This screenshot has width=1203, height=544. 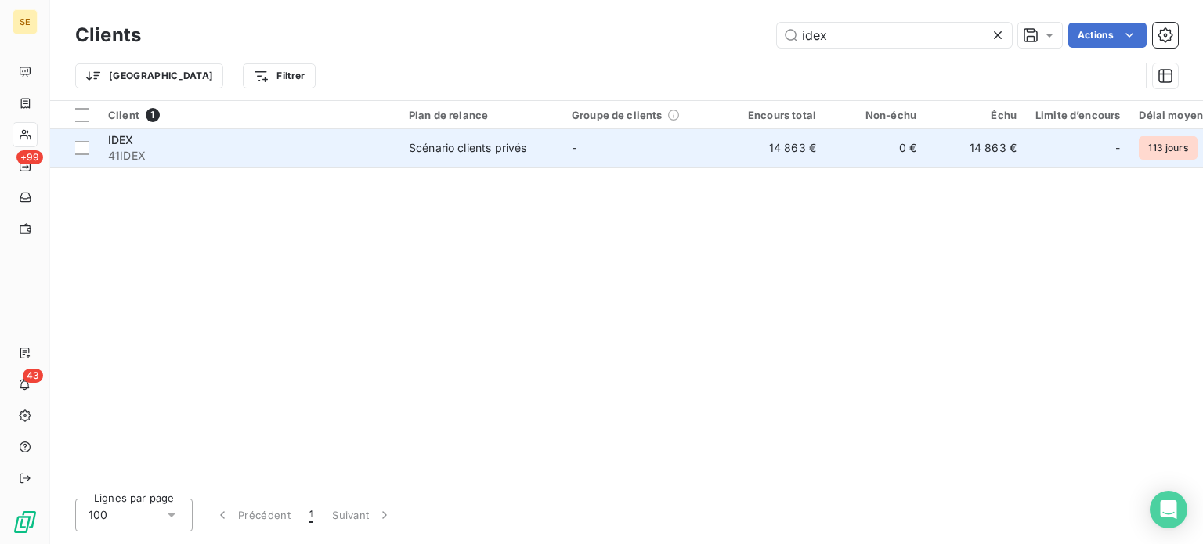 What do you see at coordinates (895, 35) in the screenshot?
I see `input: Rechercher` at bounding box center [895, 35].